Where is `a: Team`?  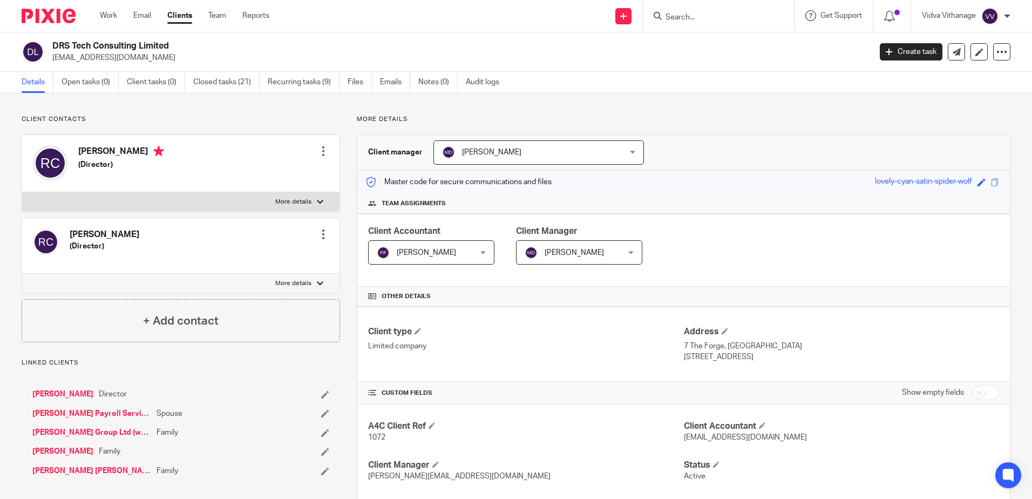 a: Team is located at coordinates (217, 16).